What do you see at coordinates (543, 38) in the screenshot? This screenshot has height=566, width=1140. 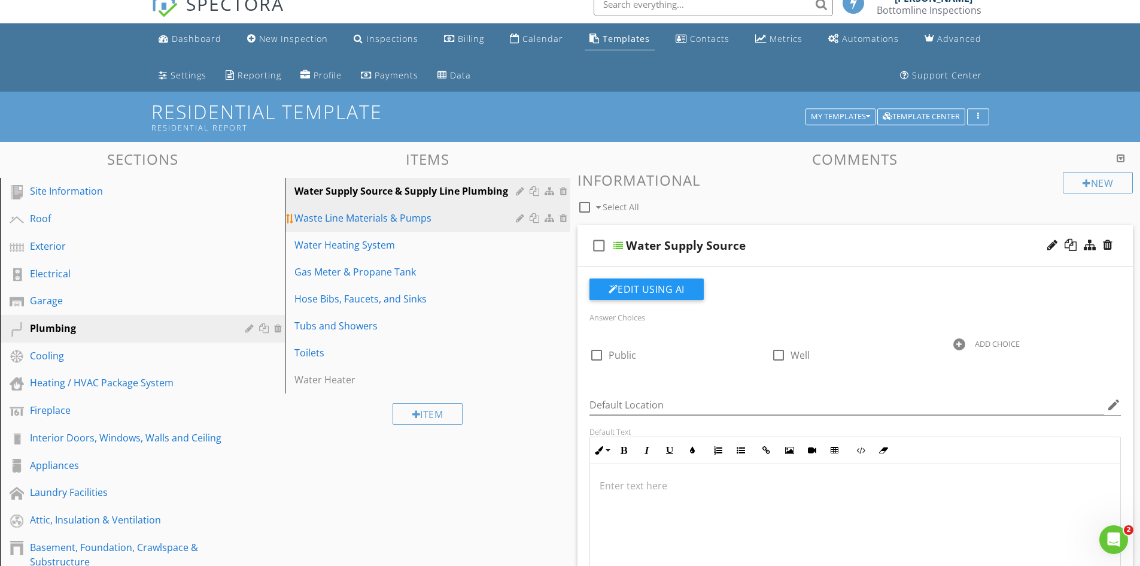 I see `div: Calendar` at bounding box center [543, 38].